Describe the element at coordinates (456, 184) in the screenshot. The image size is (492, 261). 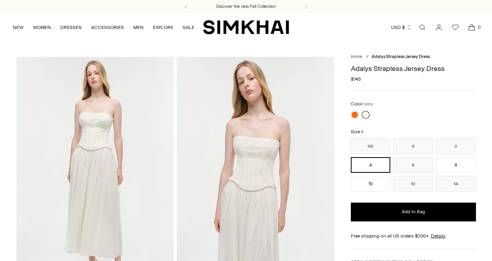
I see `button: 14` at that location.